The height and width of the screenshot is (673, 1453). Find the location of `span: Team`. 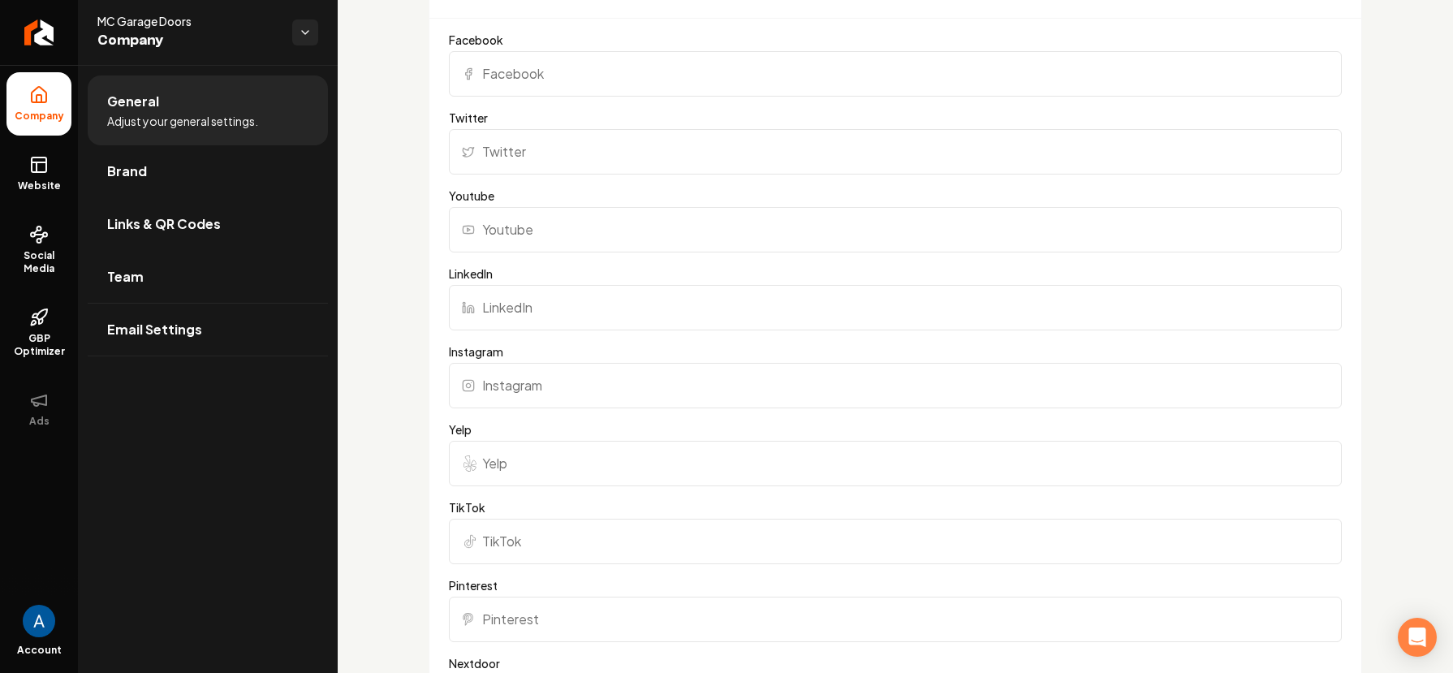

span: Team is located at coordinates (125, 277).